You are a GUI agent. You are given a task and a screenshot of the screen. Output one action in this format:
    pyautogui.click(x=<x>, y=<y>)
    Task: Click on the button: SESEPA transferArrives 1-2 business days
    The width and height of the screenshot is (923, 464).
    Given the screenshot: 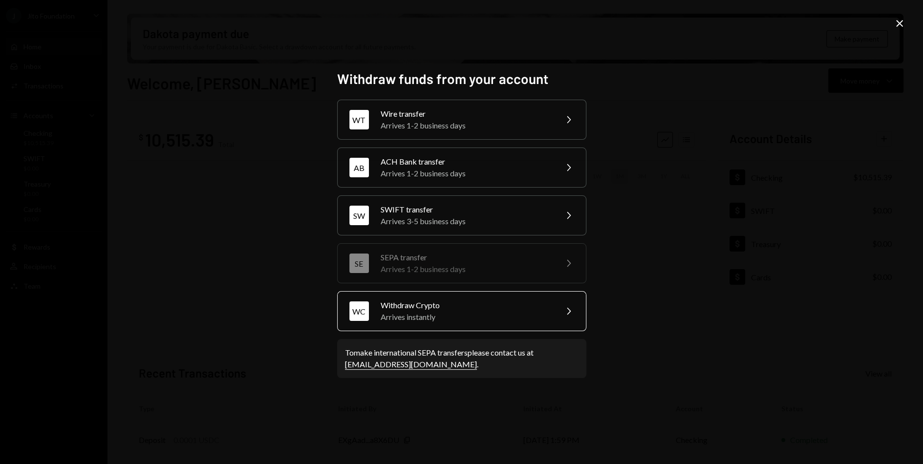 What is the action you would take?
    pyautogui.click(x=462, y=263)
    